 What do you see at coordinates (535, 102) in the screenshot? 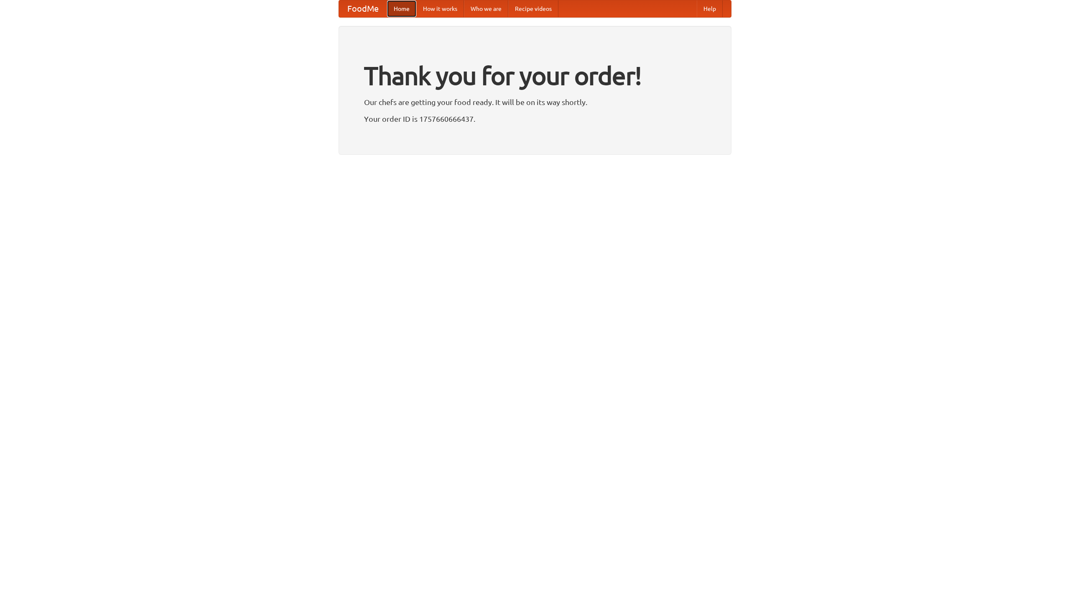
I see `p: Our chefs are getting your food ready. It will be on its way shortly.` at bounding box center [535, 102].